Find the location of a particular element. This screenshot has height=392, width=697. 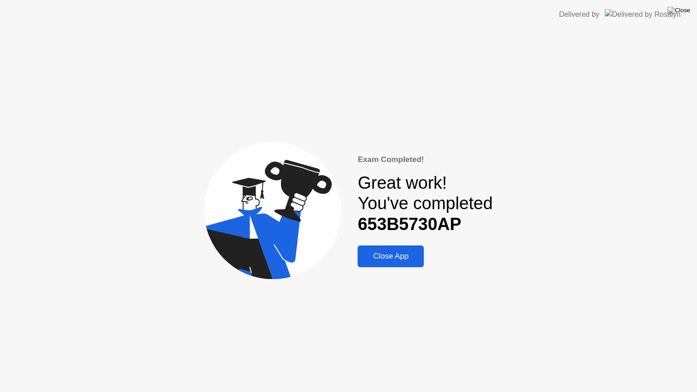

img: Close is located at coordinates (678, 10).